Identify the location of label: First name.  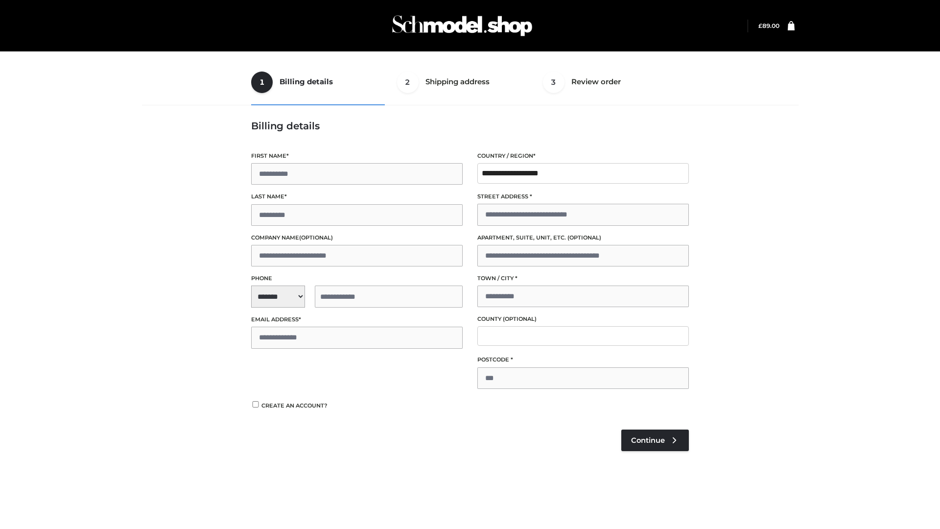
(357, 156).